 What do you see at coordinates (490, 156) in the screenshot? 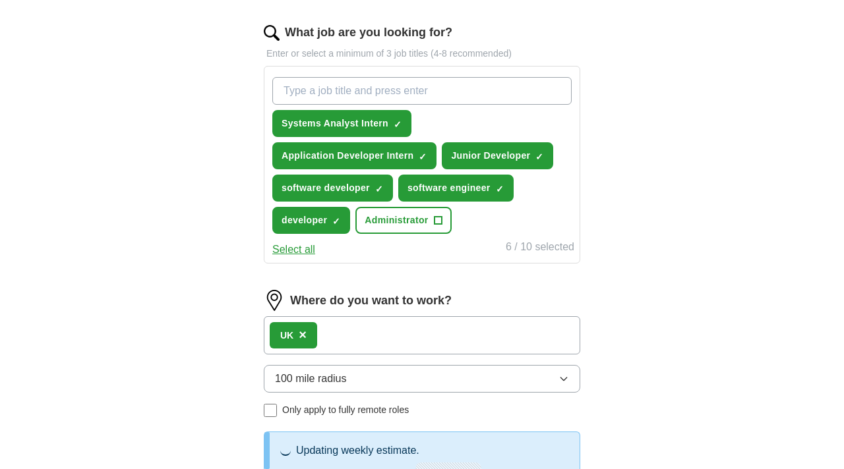
I see `span: Junior Developer` at bounding box center [490, 156].